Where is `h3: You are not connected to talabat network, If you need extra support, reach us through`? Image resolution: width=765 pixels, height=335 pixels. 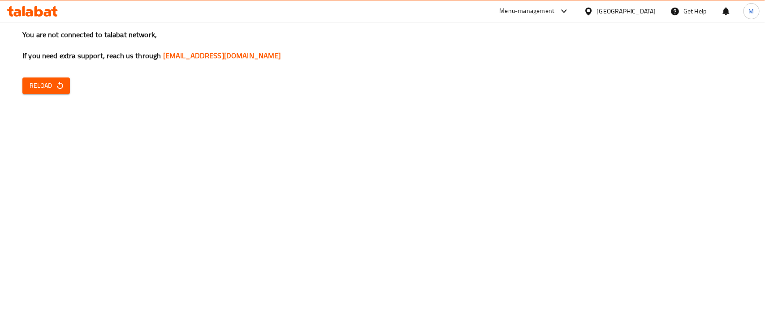 h3: You are not connected to talabat network, If you need extra support, reach us through is located at coordinates (382, 45).